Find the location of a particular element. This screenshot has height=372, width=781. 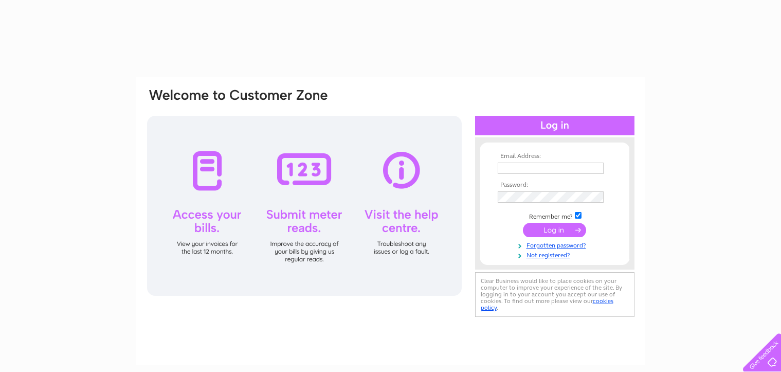

td: Remember me? is located at coordinates (555, 215).